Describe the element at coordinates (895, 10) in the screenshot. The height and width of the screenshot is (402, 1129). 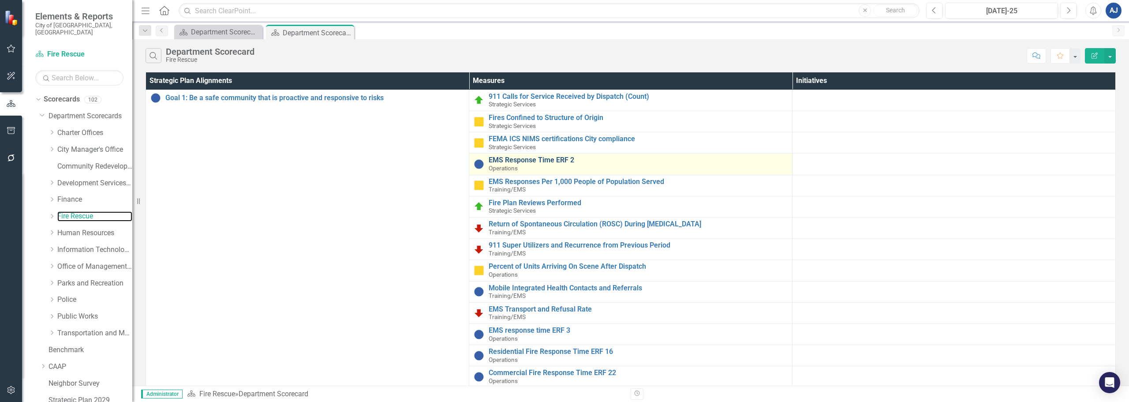
I see `span: Search` at that location.